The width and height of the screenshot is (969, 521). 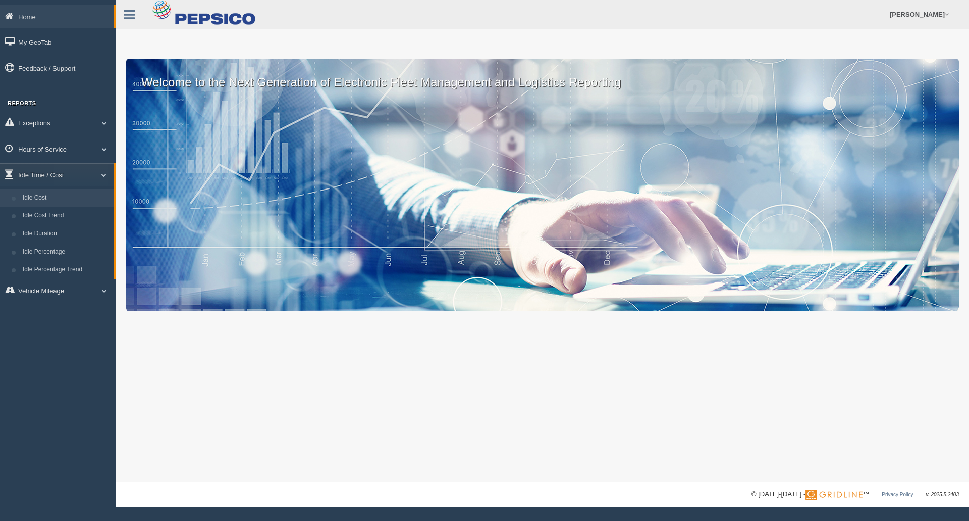 What do you see at coordinates (834, 494) in the screenshot?
I see `img: Gridline` at bounding box center [834, 494].